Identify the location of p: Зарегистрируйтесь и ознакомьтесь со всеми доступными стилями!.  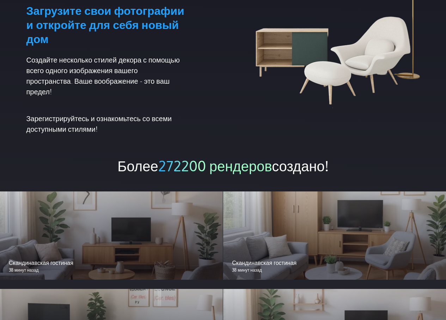
(106, 123).